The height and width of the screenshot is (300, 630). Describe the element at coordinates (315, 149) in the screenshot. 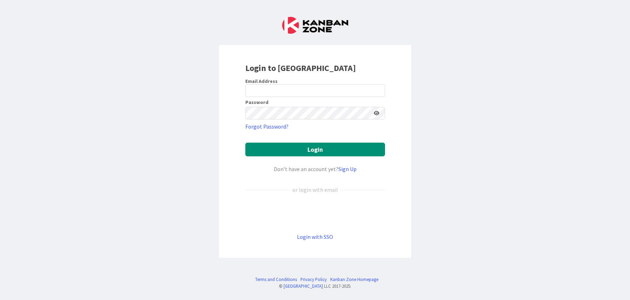

I see `button: Login` at that location.